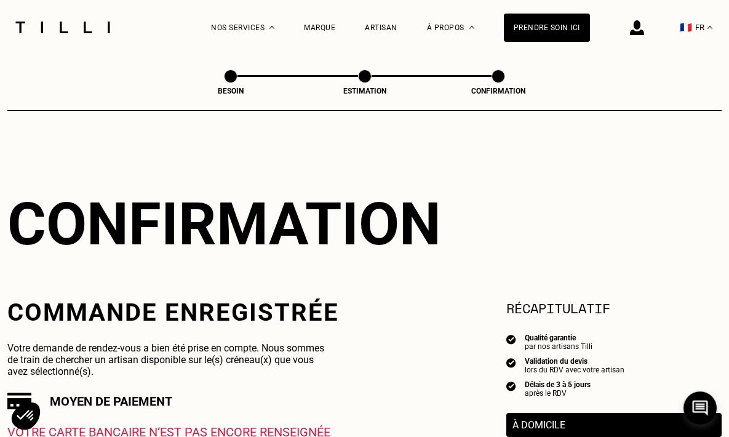  I want to click on img: Logo du service de couturière Tilli, so click(63, 27).